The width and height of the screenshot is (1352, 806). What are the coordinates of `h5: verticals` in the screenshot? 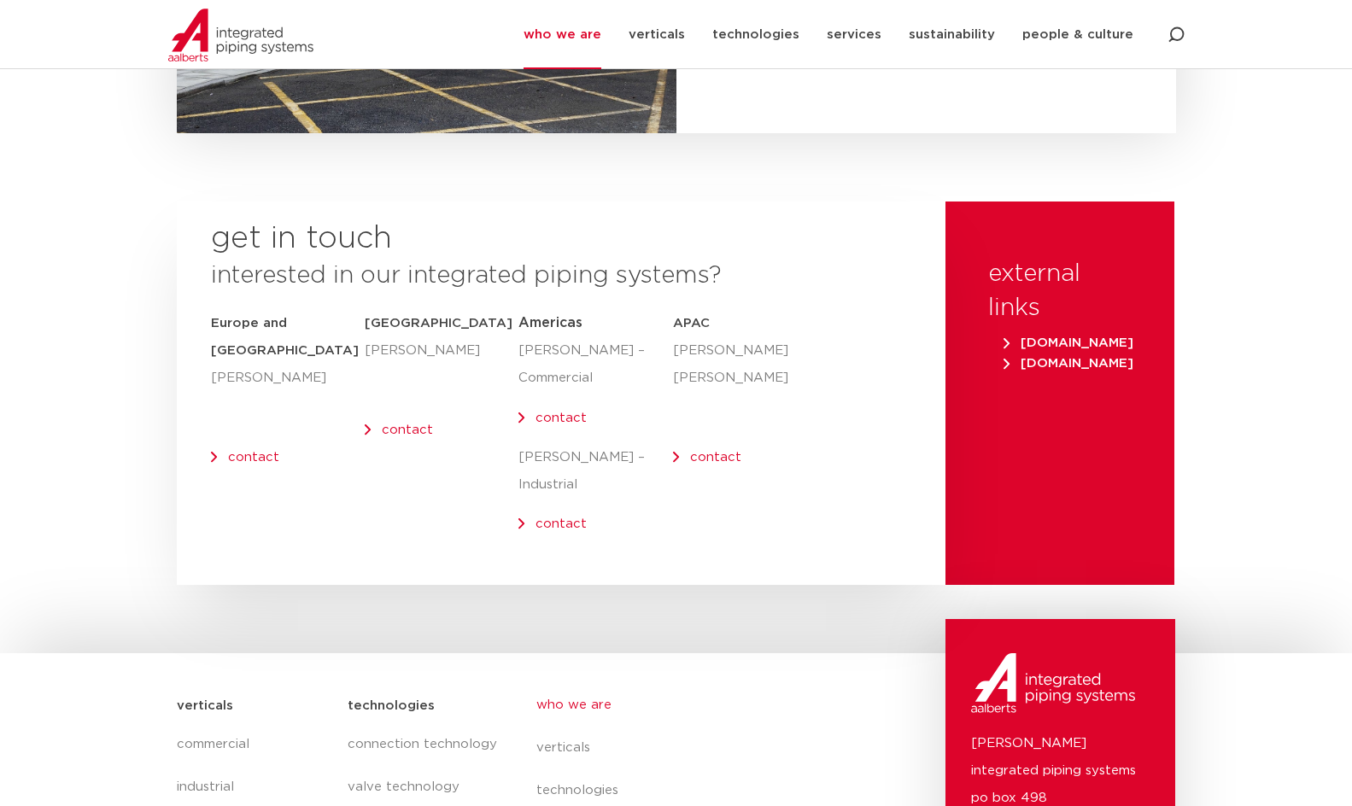 It's located at (205, 707).